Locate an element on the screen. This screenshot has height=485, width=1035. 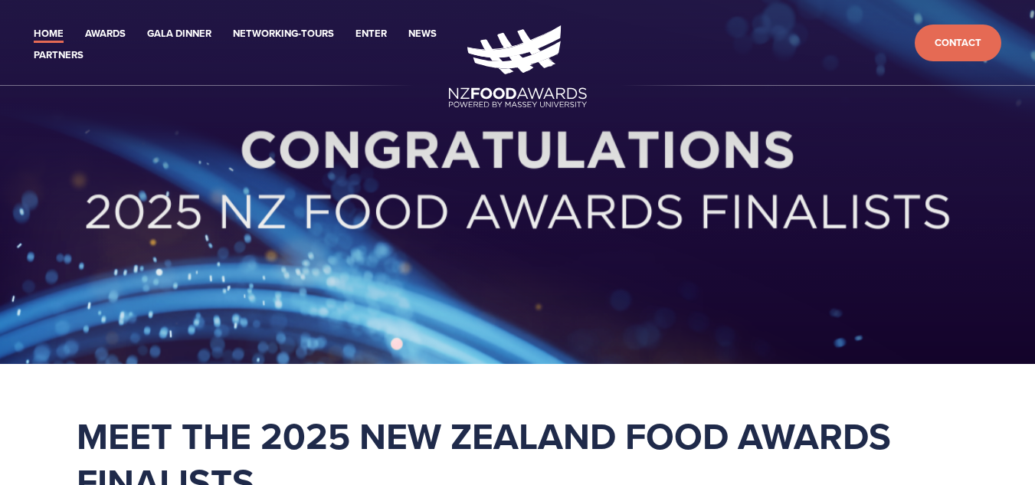
a: Networking-Tours is located at coordinates (284, 34).